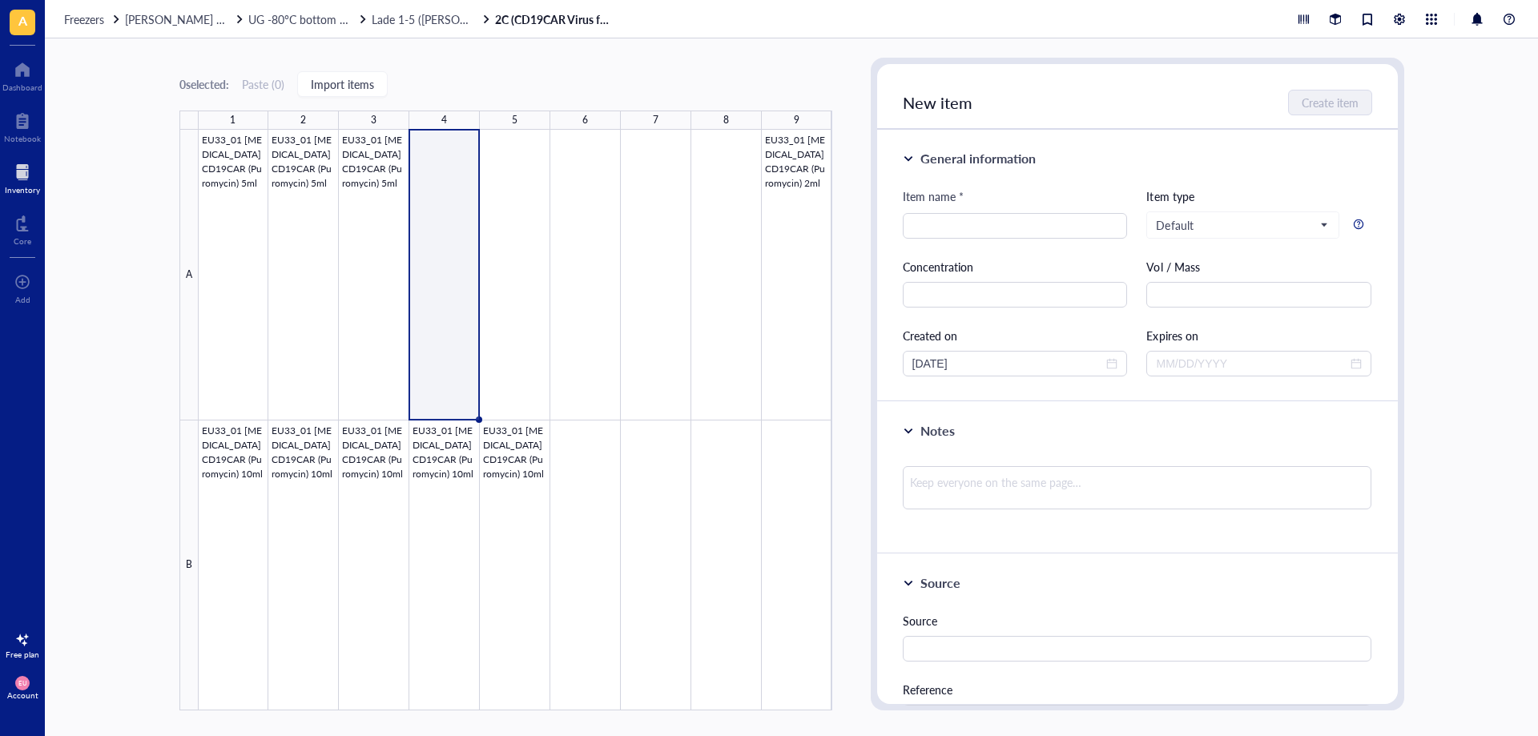  What do you see at coordinates (373, 120) in the screenshot?
I see `div: 3` at bounding box center [373, 120].